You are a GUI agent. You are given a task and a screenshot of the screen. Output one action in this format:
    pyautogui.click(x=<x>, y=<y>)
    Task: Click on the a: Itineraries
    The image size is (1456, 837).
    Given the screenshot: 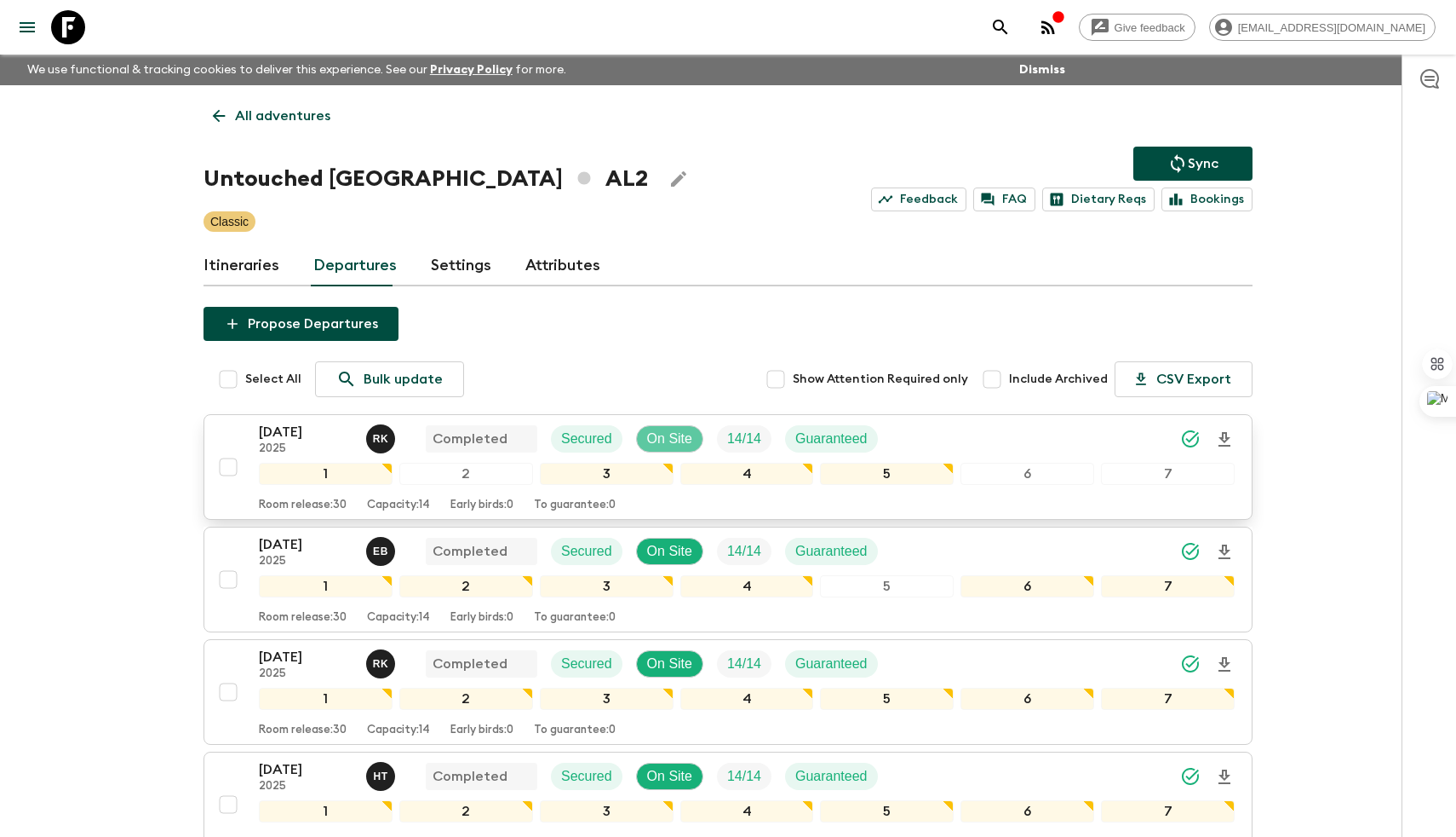 What is the action you would take?
    pyautogui.click(x=241, y=266)
    